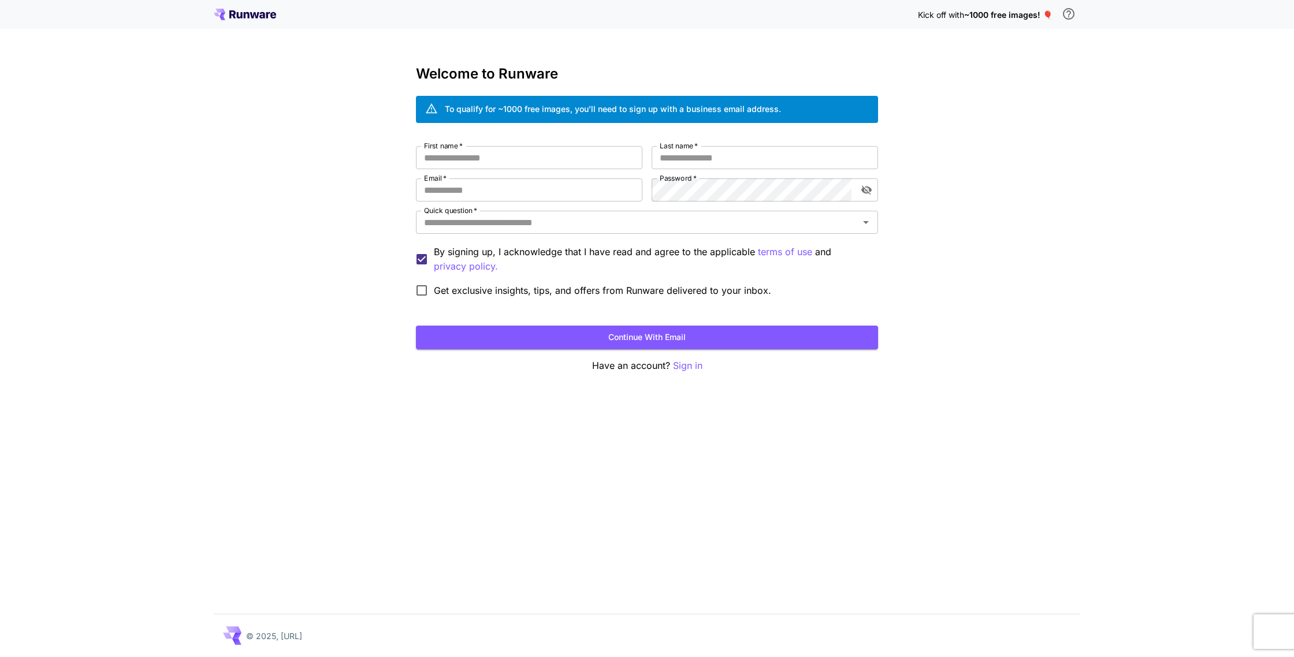 The image size is (1294, 657). Describe the element at coordinates (435, 178) in the screenshot. I see `label: Email` at that location.